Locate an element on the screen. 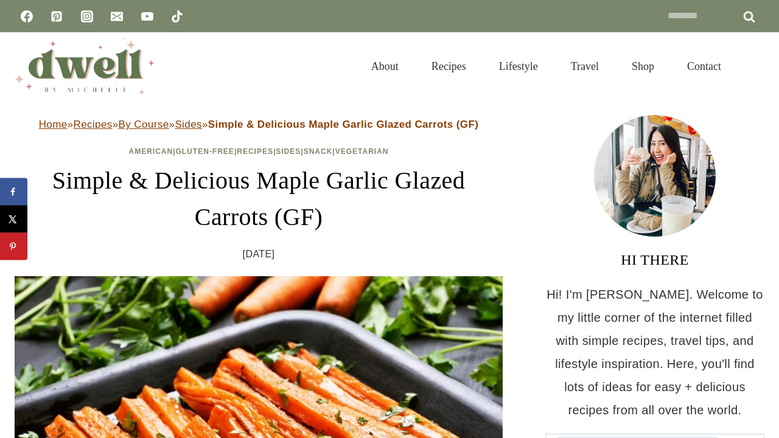 This screenshot has height=438, width=779. a: Contact is located at coordinates (704, 66).